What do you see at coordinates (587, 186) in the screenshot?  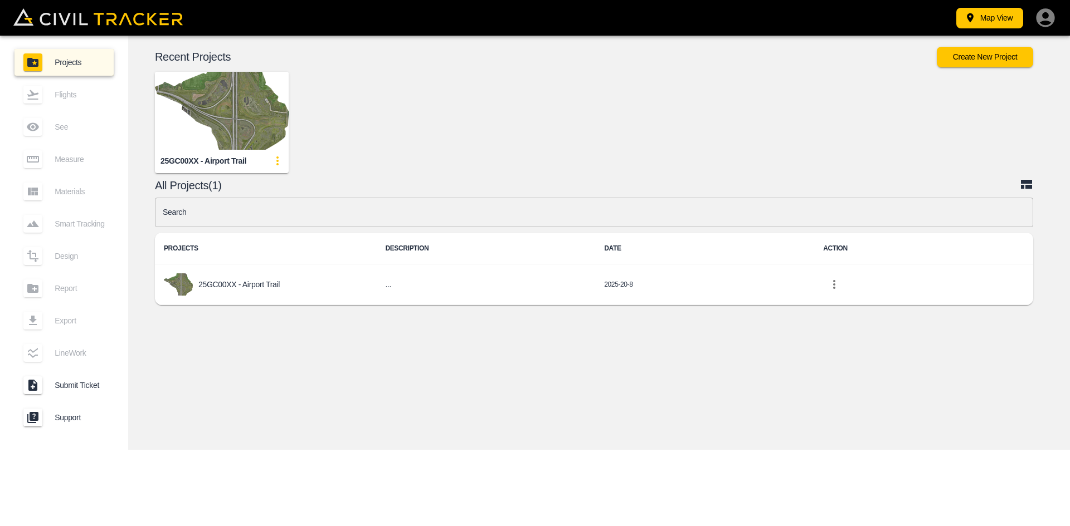 I see `p: All Projects(1)` at bounding box center [587, 186].